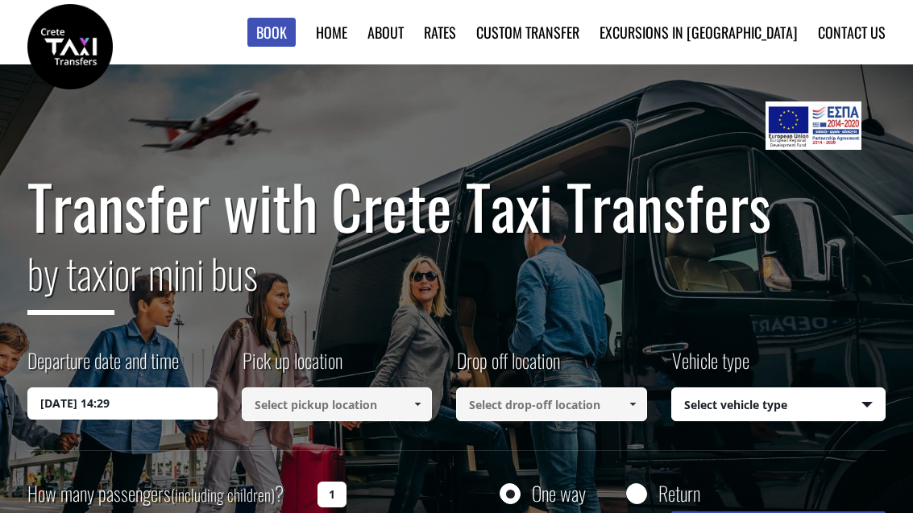 This screenshot has width=913, height=513. What do you see at coordinates (456, 284) in the screenshot?
I see `h2: or mini bus` at bounding box center [456, 284].